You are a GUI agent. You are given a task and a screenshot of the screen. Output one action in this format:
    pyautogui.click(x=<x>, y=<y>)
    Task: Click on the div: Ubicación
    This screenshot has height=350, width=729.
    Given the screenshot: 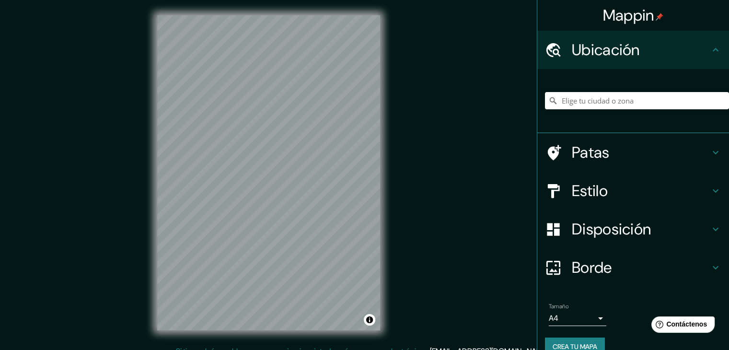 What is the action you would take?
    pyautogui.click(x=633, y=50)
    